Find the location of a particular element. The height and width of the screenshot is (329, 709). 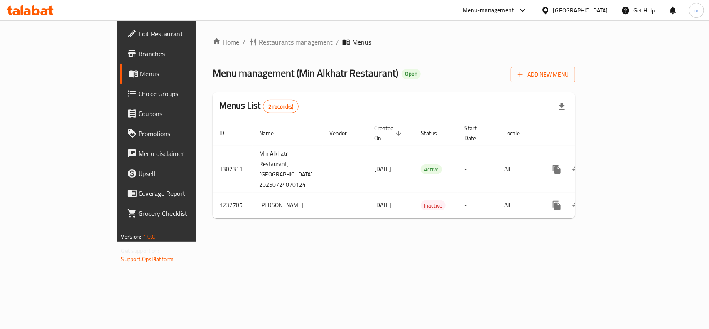

span: Open is located at coordinates (411, 74).